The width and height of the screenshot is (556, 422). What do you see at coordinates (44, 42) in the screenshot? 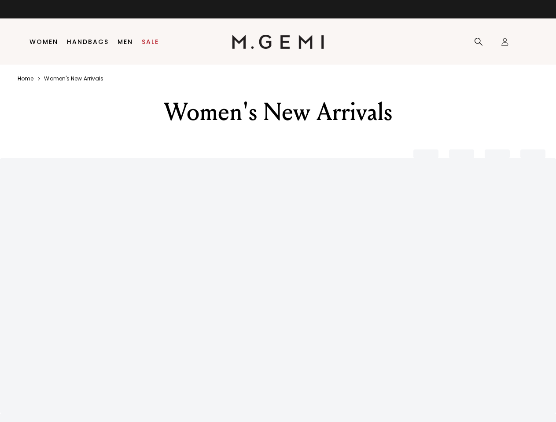
I see `a: Women` at bounding box center [44, 42].